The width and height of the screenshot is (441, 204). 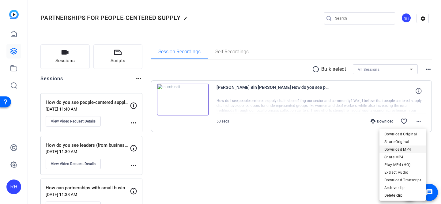 I want to click on span: Download Transcript, so click(x=402, y=180).